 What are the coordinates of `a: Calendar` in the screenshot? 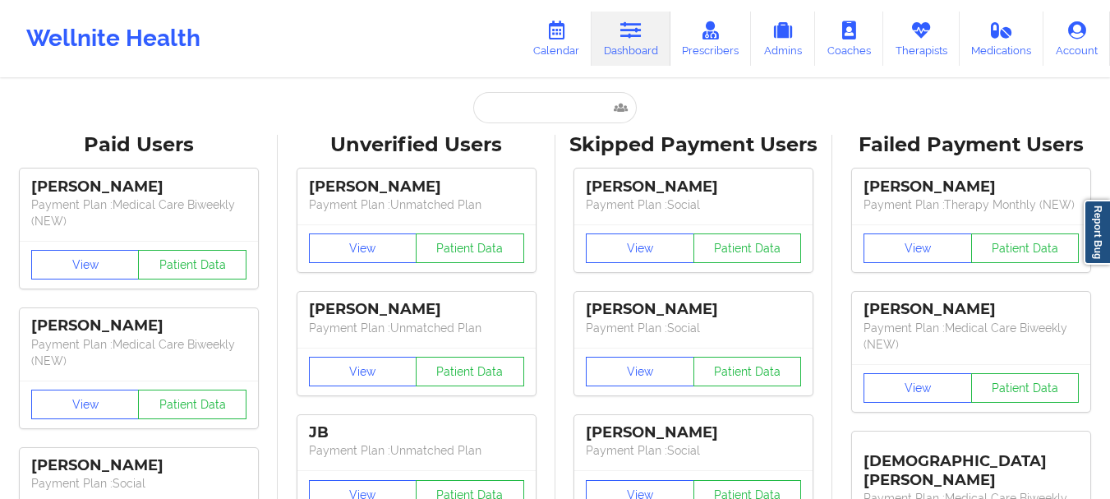 It's located at (556, 39).